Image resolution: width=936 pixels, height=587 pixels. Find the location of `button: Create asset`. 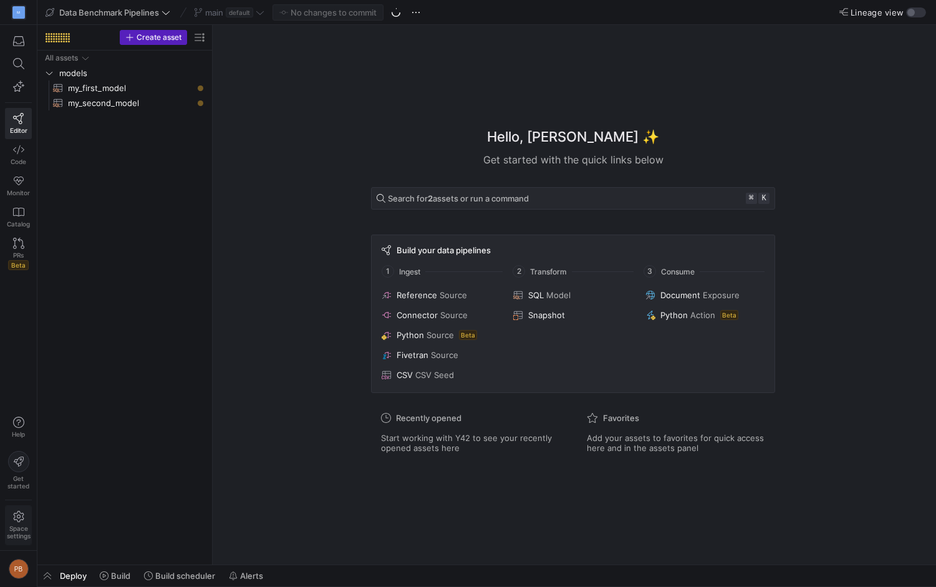

button: Create asset is located at coordinates (153, 37).